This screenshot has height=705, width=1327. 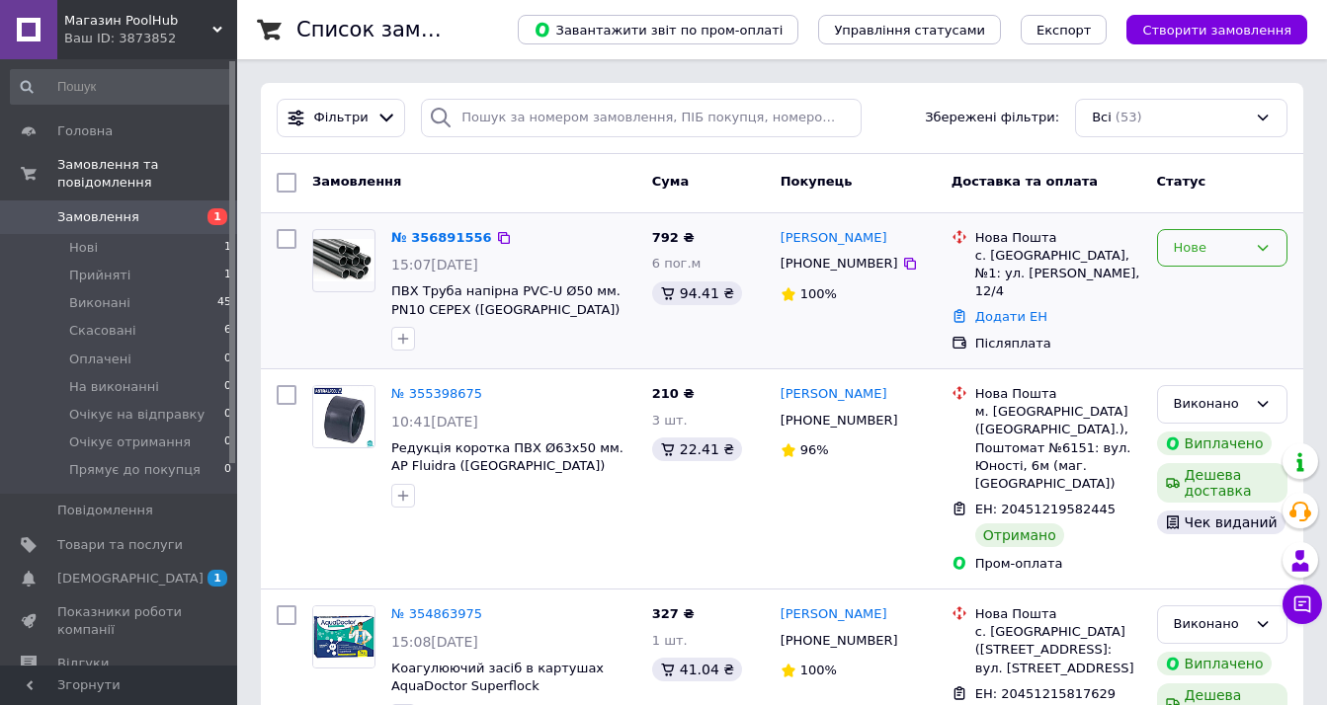 What do you see at coordinates (105, 511) in the screenshot?
I see `span: Повідомлення` at bounding box center [105, 511].